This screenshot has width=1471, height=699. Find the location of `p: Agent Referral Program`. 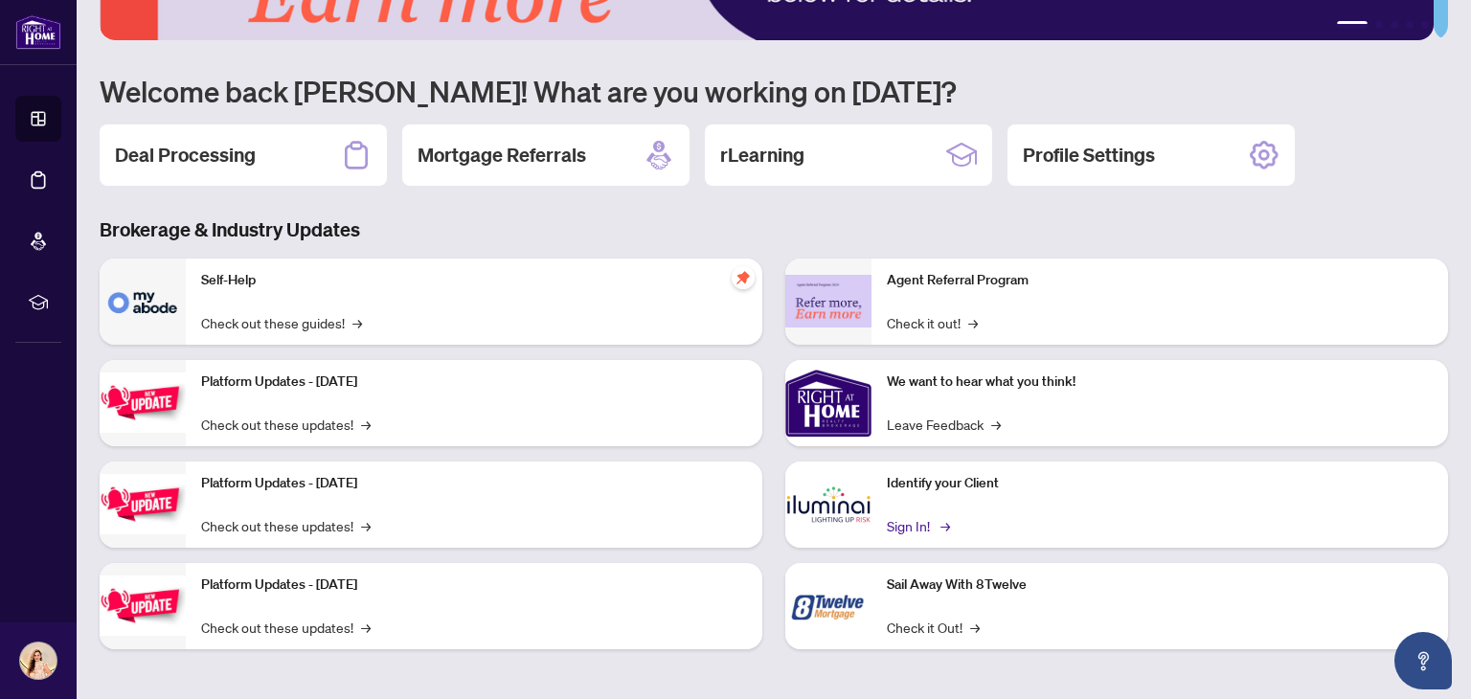

p: Agent Referral Program is located at coordinates (1160, 281).